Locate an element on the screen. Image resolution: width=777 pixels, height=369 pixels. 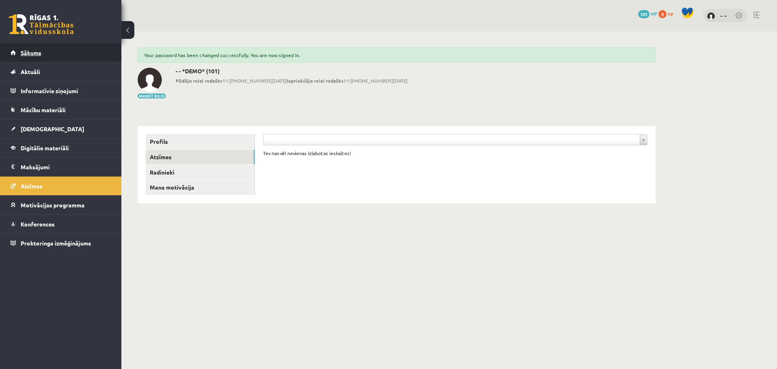
b: Pēdējo reizi redzēts is located at coordinates (199, 81).